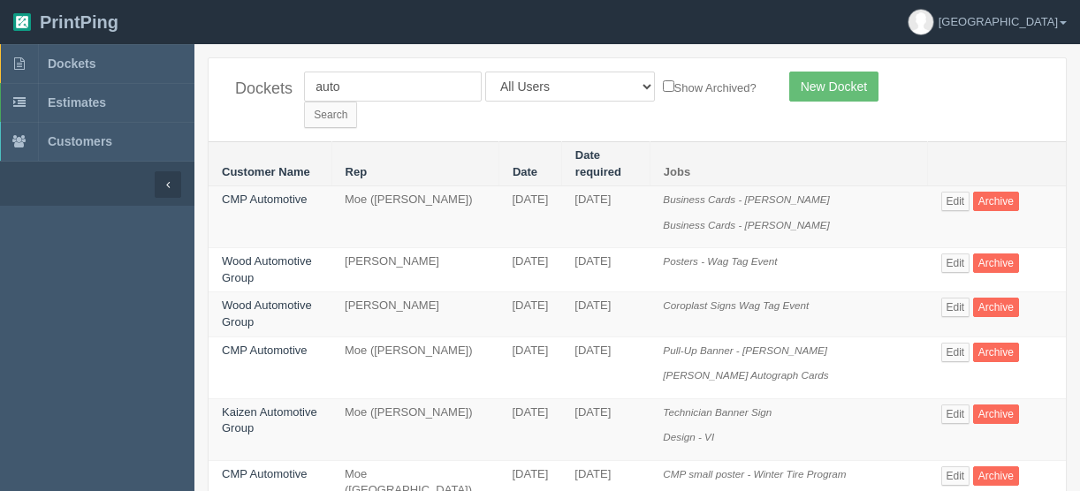 This screenshot has width=1080, height=491. What do you see at coordinates (833, 87) in the screenshot?
I see `a: New Docket` at bounding box center [833, 87].